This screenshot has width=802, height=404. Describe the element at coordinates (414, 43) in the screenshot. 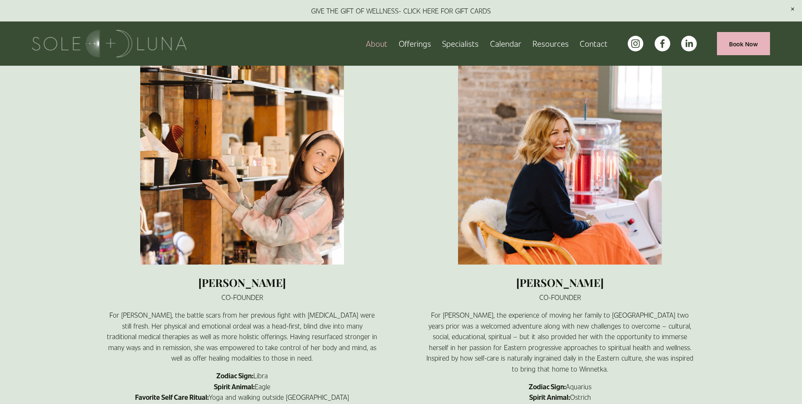

I see `span: Offerings` at that location.